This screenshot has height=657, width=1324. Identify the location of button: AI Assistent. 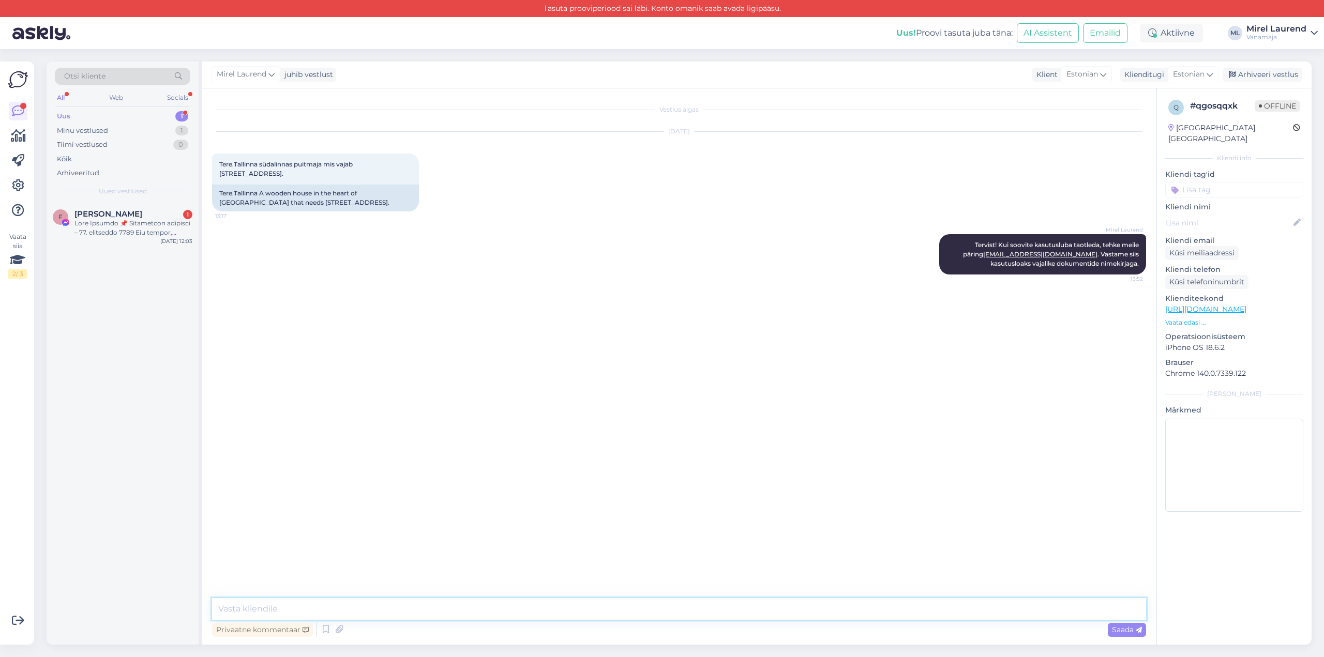
(1048, 33).